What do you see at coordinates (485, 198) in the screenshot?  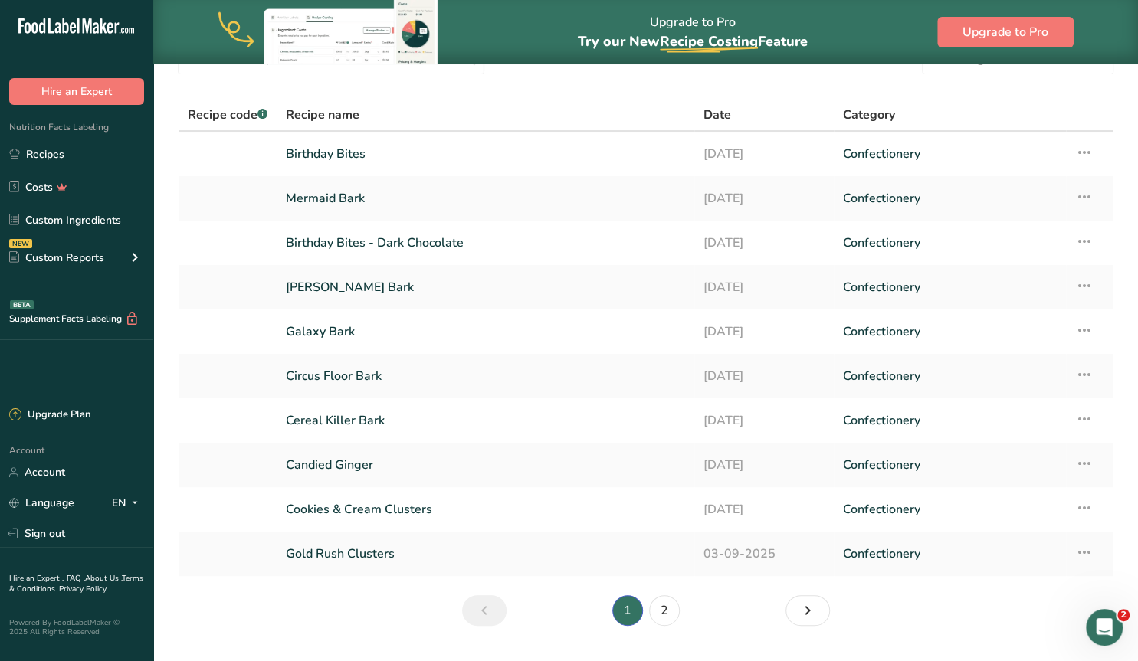 I see `a: Mermaid Bark` at bounding box center [485, 198].